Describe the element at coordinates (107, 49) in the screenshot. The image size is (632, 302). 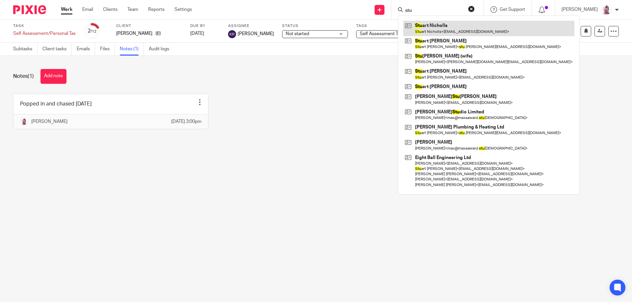
I see `a: Files` at that location.